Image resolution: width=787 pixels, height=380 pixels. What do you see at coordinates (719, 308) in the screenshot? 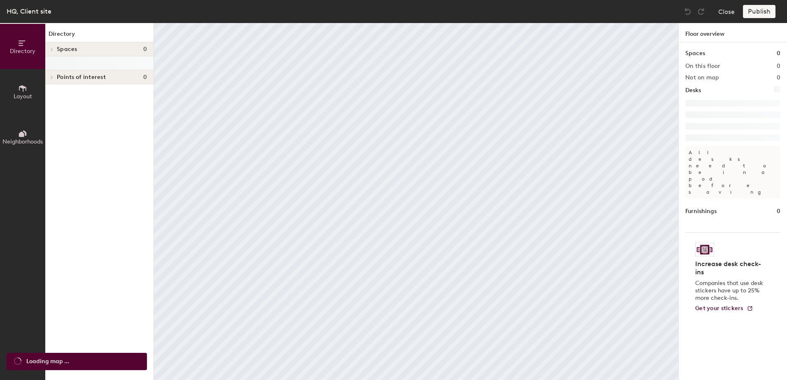
I see `span: Get your stickers` at bounding box center [719, 308].